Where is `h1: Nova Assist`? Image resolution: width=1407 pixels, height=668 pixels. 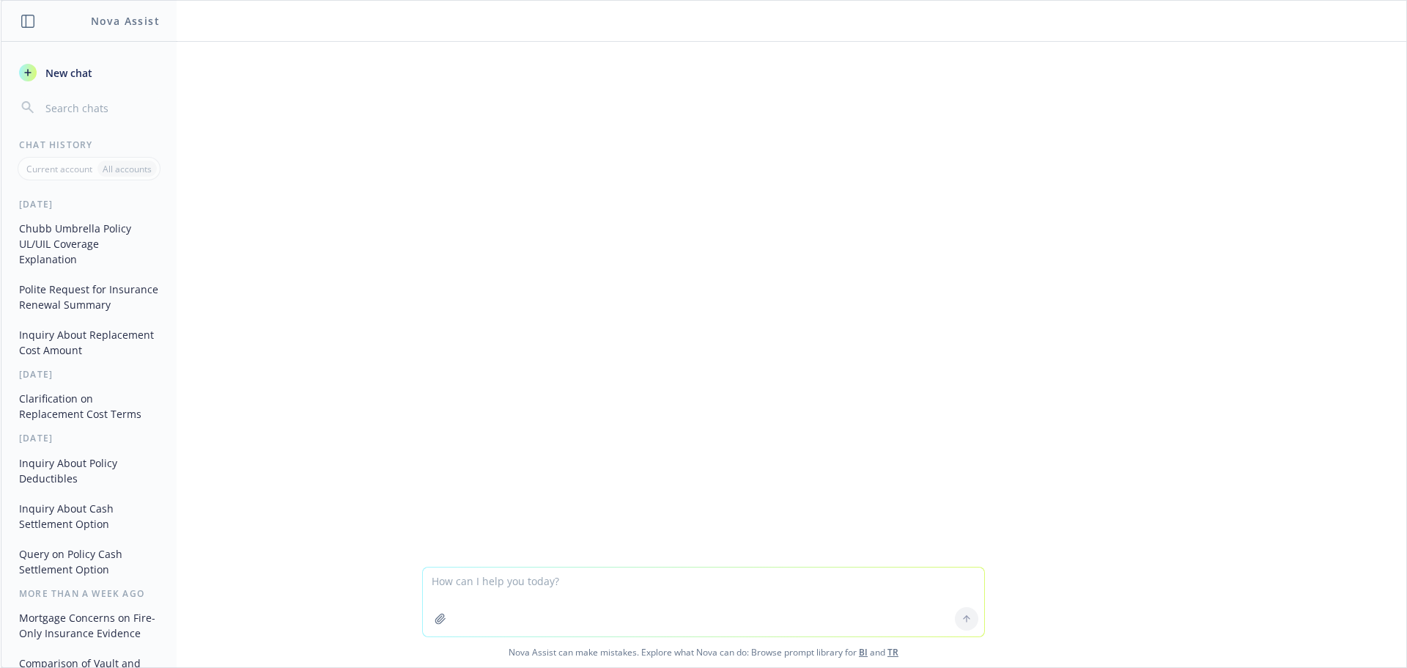 h1: Nova Assist is located at coordinates (125, 21).